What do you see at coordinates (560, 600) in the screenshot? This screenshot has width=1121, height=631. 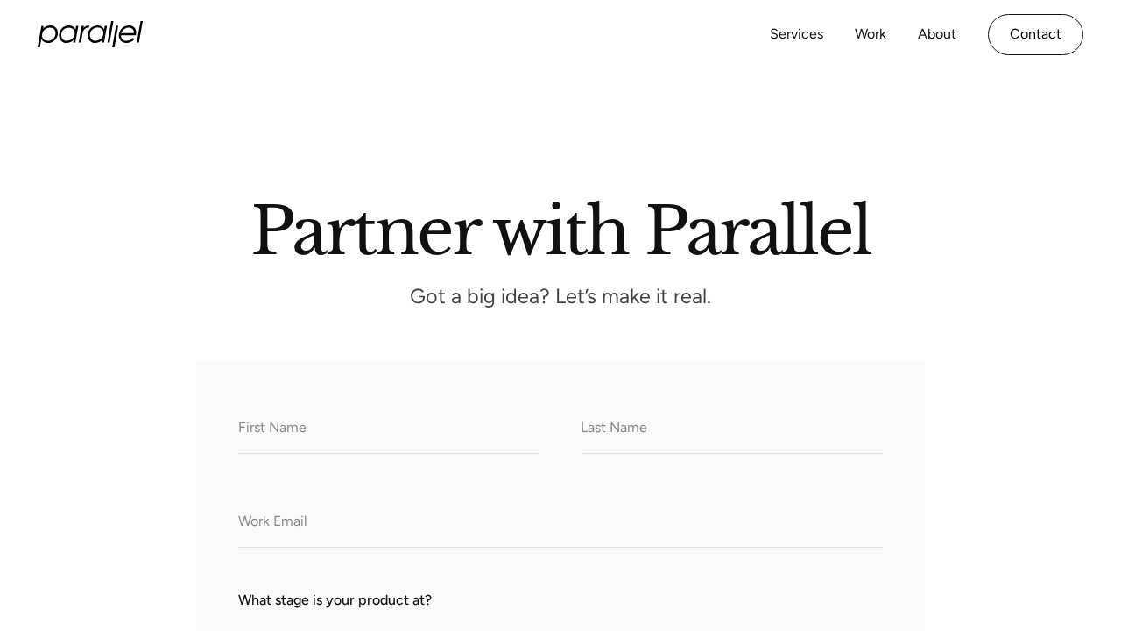 I see `label: What stage is your product at?` at bounding box center [560, 600].